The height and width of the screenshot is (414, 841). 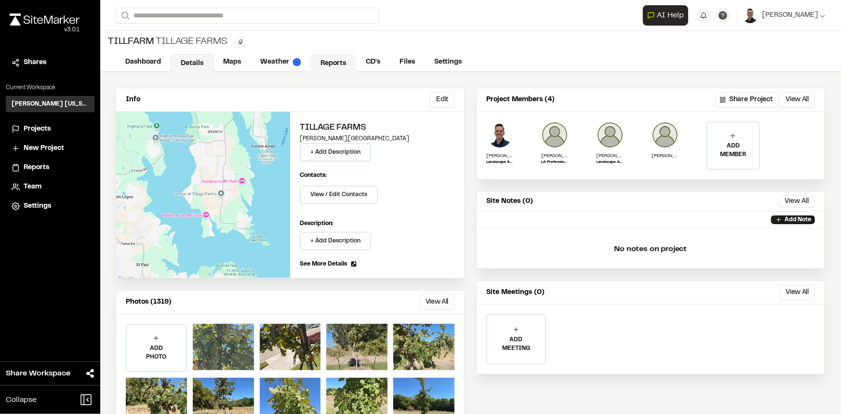 What do you see at coordinates (280, 62) in the screenshot?
I see `a: Weather` at bounding box center [280, 62].